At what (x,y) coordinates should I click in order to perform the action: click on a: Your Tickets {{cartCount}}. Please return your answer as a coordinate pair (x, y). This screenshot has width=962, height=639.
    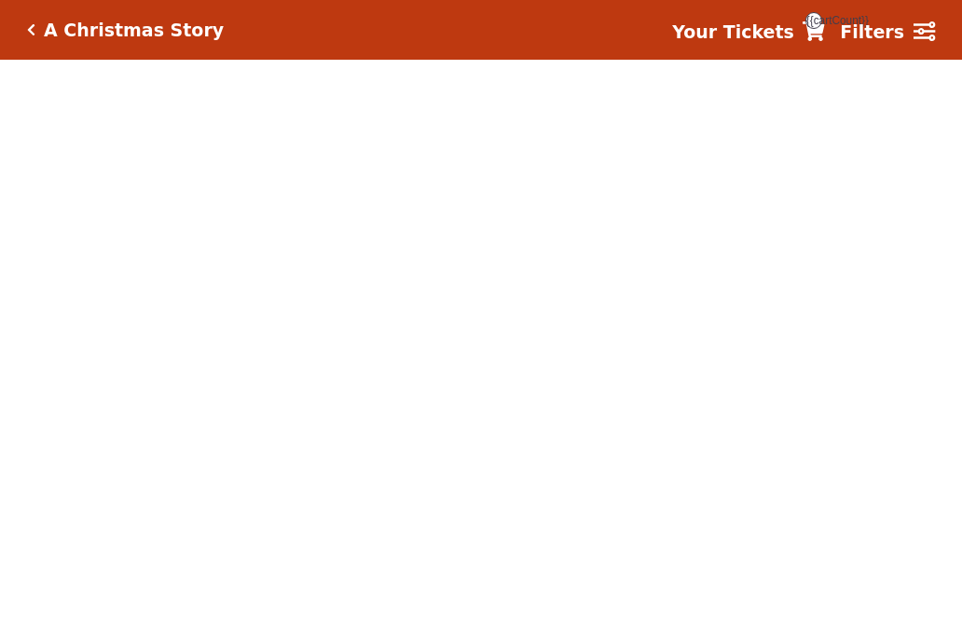
    Looking at the image, I should click on (749, 32).